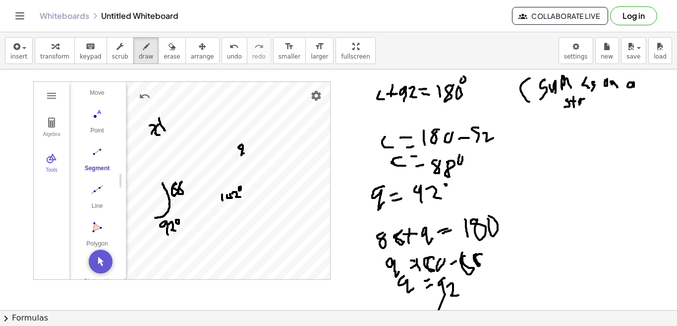 This screenshot has width=677, height=326. I want to click on button: format_sizesmaller, so click(289, 51).